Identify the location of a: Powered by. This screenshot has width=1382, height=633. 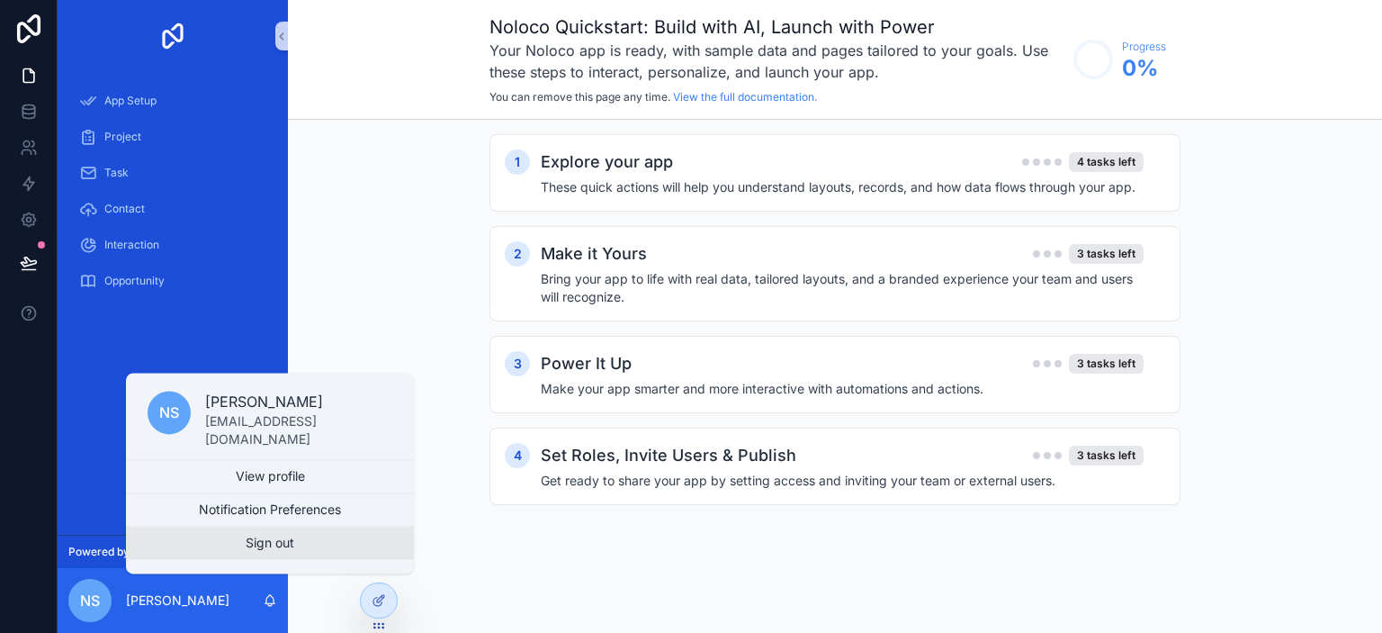
(173, 551).